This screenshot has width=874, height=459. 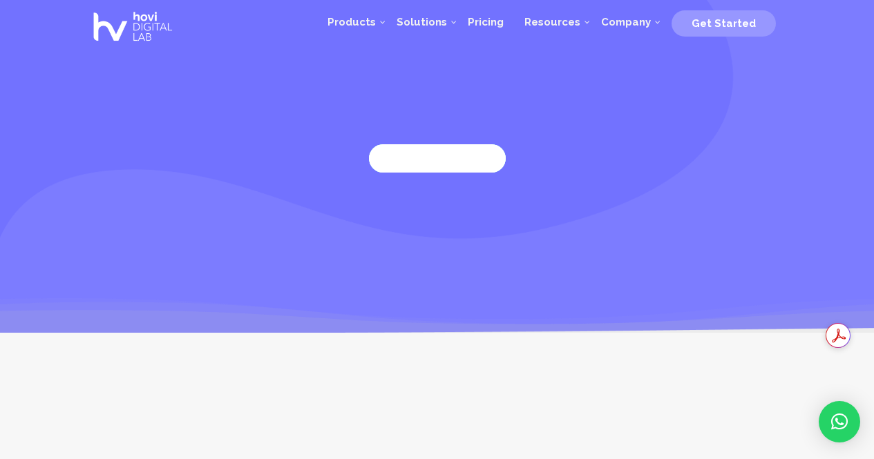 What do you see at coordinates (723, 23) in the screenshot?
I see `span: Get Started` at bounding box center [723, 23].